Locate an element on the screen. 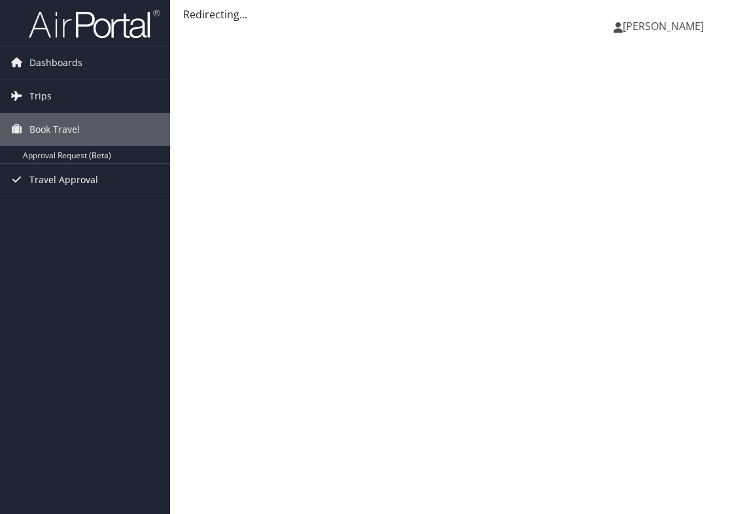  span: Trips is located at coordinates (41, 96).